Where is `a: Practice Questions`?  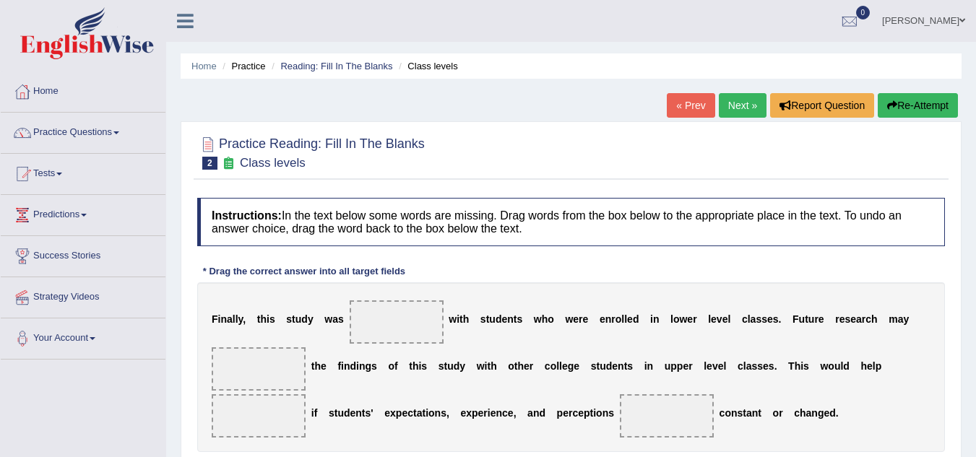 a: Practice Questions is located at coordinates (83, 131).